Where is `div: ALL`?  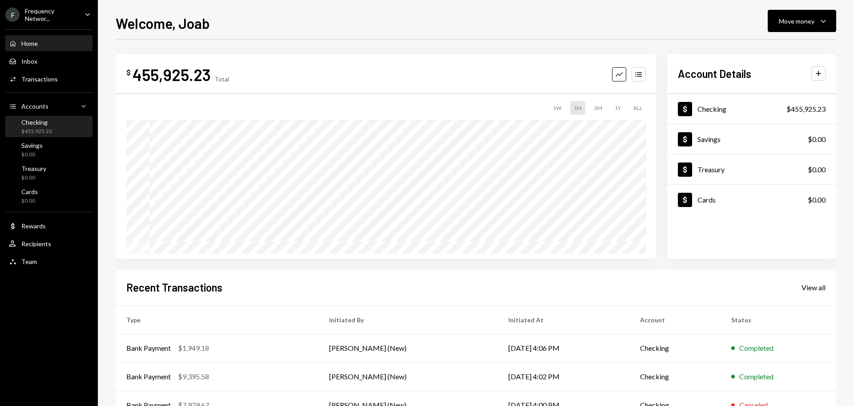 div: ALL is located at coordinates (638, 108).